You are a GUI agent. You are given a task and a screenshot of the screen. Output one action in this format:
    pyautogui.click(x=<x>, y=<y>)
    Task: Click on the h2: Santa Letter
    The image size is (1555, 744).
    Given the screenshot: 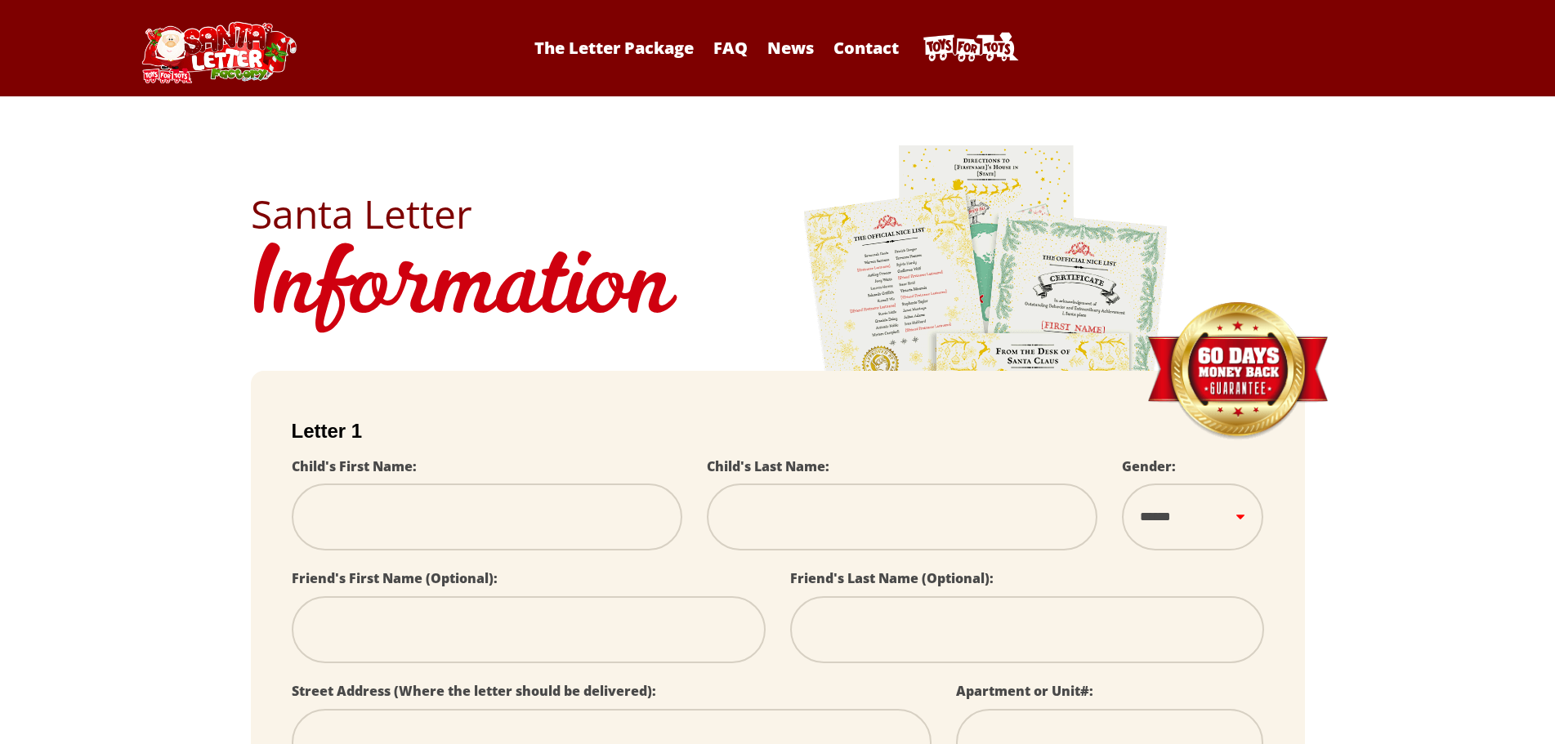 What is the action you would take?
    pyautogui.click(x=778, y=214)
    